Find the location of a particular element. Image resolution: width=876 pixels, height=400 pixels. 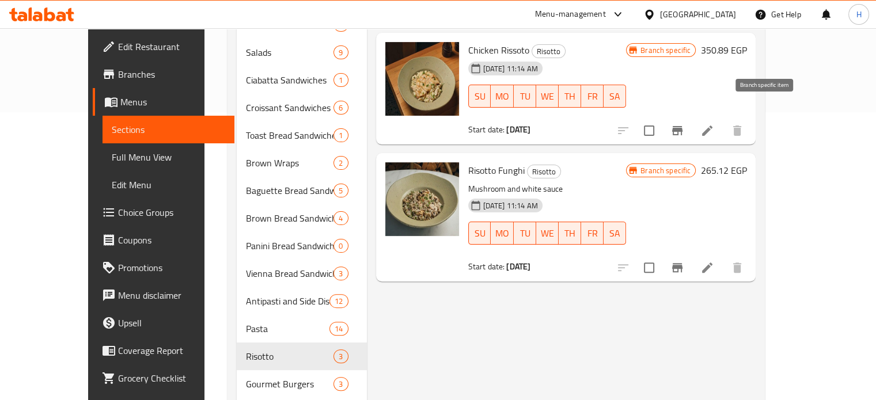

span: Full Menu View is located at coordinates (168, 157).